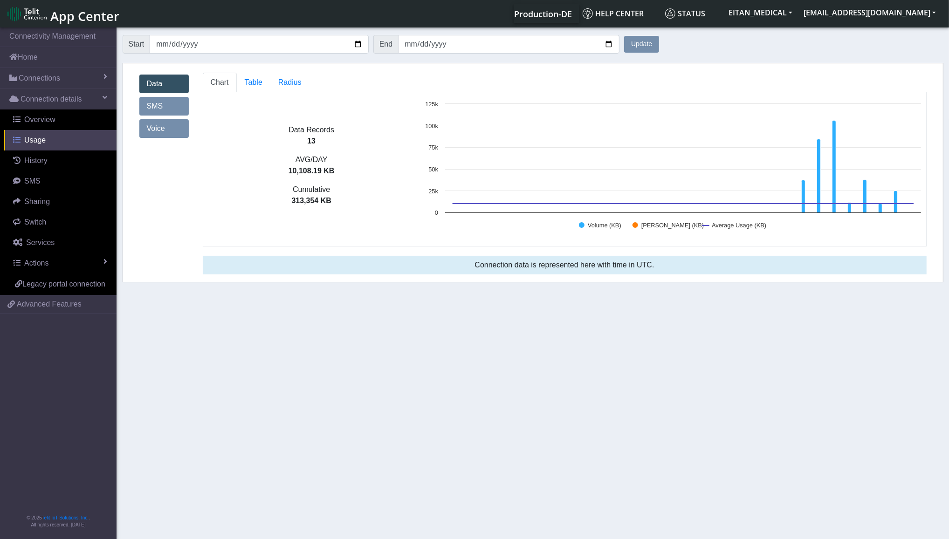 This screenshot has height=539, width=949. Describe the element at coordinates (32, 181) in the screenshot. I see `span: SMS` at that location.